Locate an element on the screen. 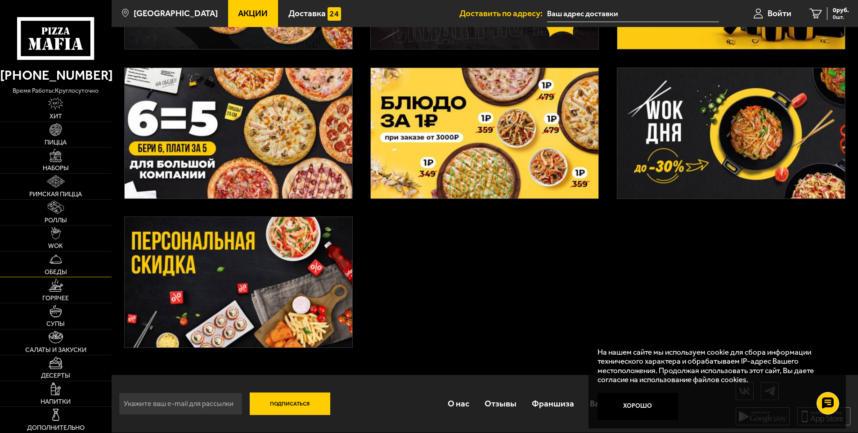 The height and width of the screenshot is (433, 858). input: Укажите ваш e-mail для рассылки is located at coordinates (180, 403).